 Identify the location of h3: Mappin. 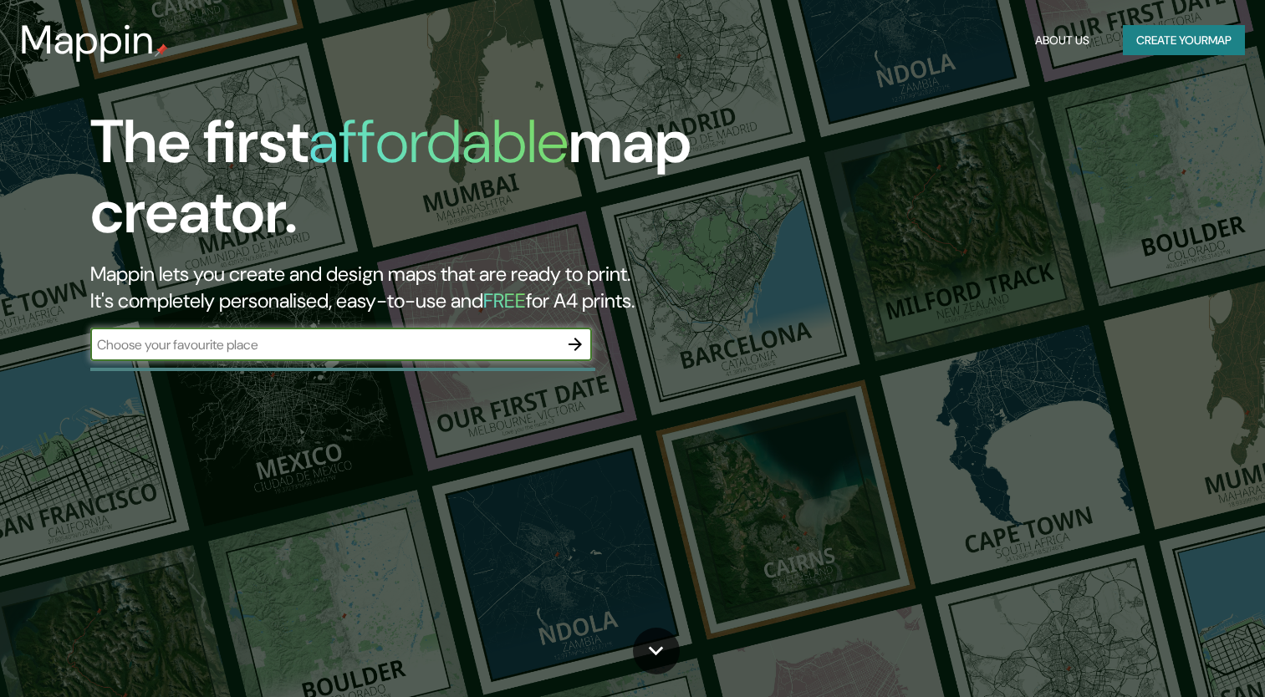
(87, 40).